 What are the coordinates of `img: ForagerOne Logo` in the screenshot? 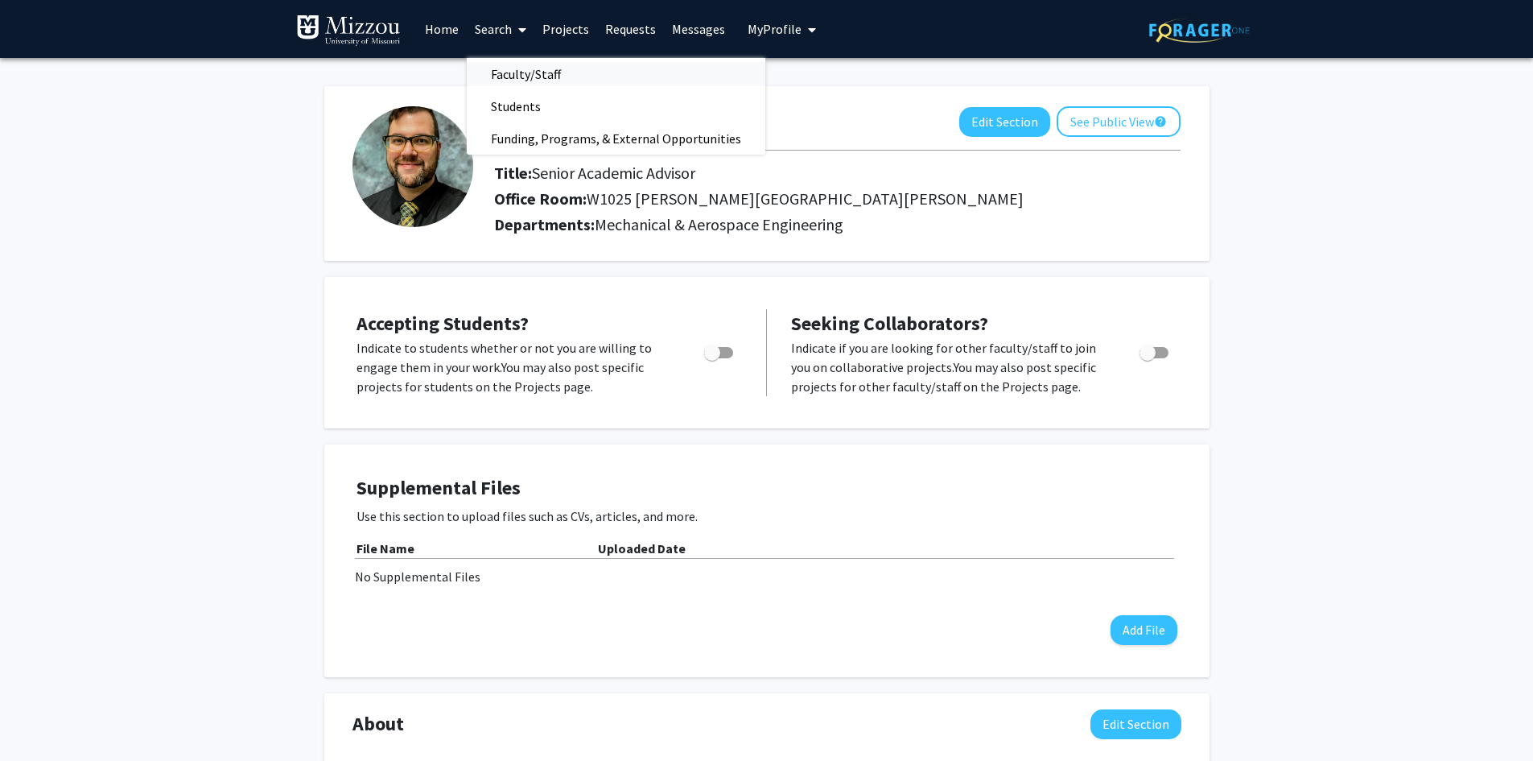 It's located at (1199, 30).